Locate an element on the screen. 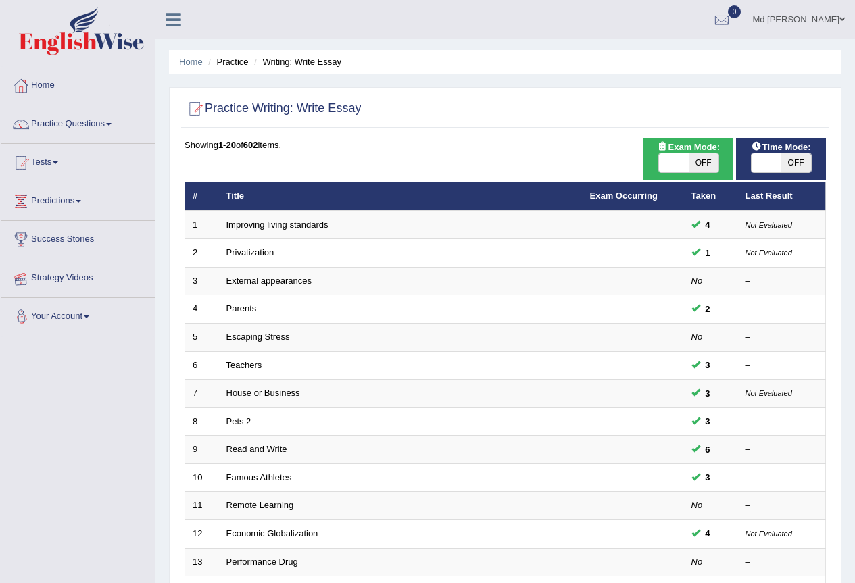  a: Success Stories is located at coordinates (78, 238).